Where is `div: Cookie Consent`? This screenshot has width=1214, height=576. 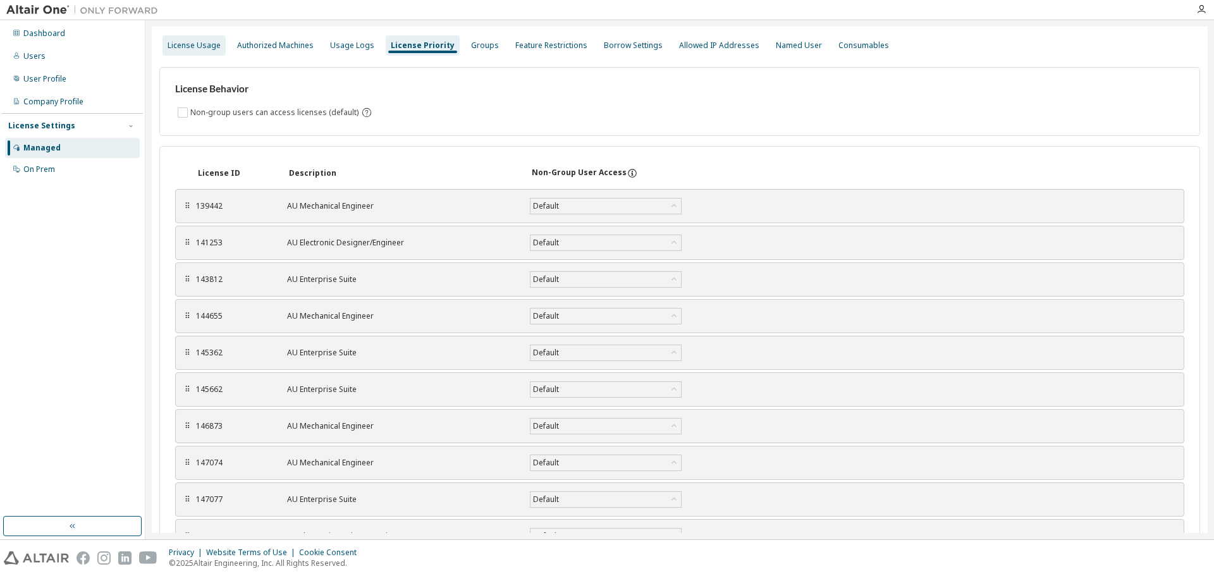
div: Cookie Consent is located at coordinates (331, 553).